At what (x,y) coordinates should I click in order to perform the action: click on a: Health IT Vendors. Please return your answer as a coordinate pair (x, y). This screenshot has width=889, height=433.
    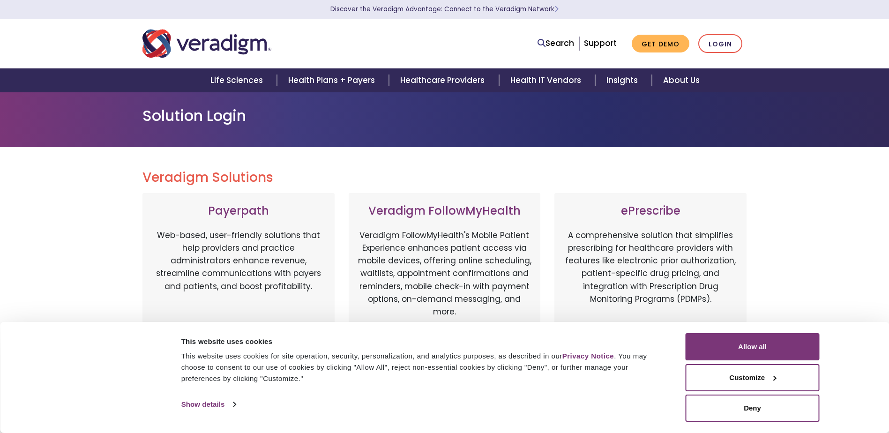
    Looking at the image, I should click on (547, 80).